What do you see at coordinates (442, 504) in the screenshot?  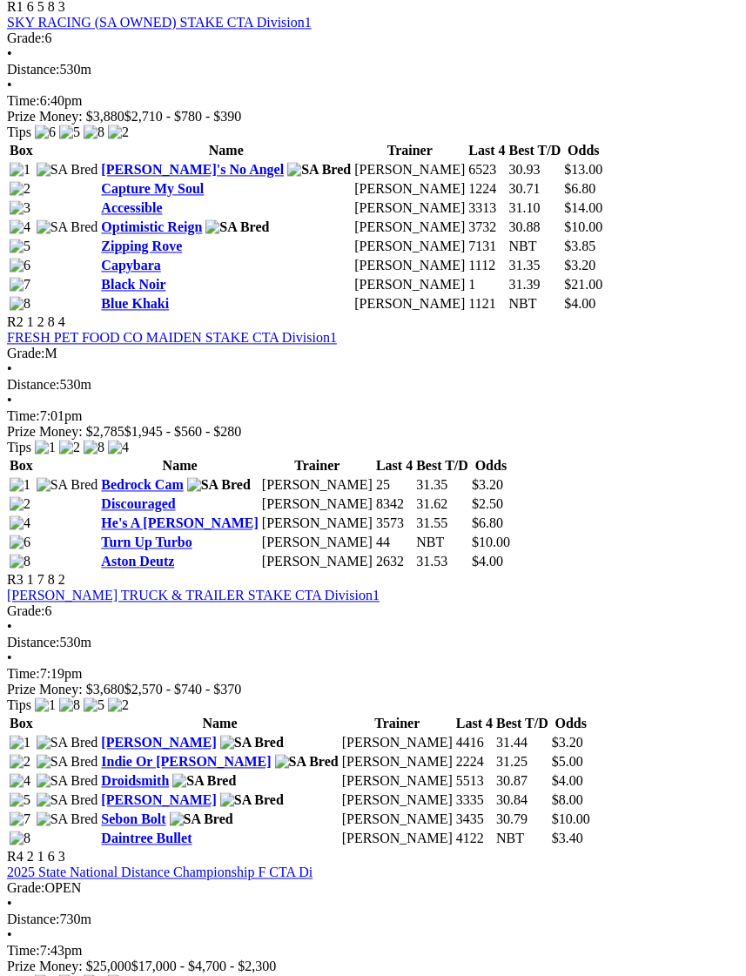 I see `td: 31.62` at bounding box center [442, 504].